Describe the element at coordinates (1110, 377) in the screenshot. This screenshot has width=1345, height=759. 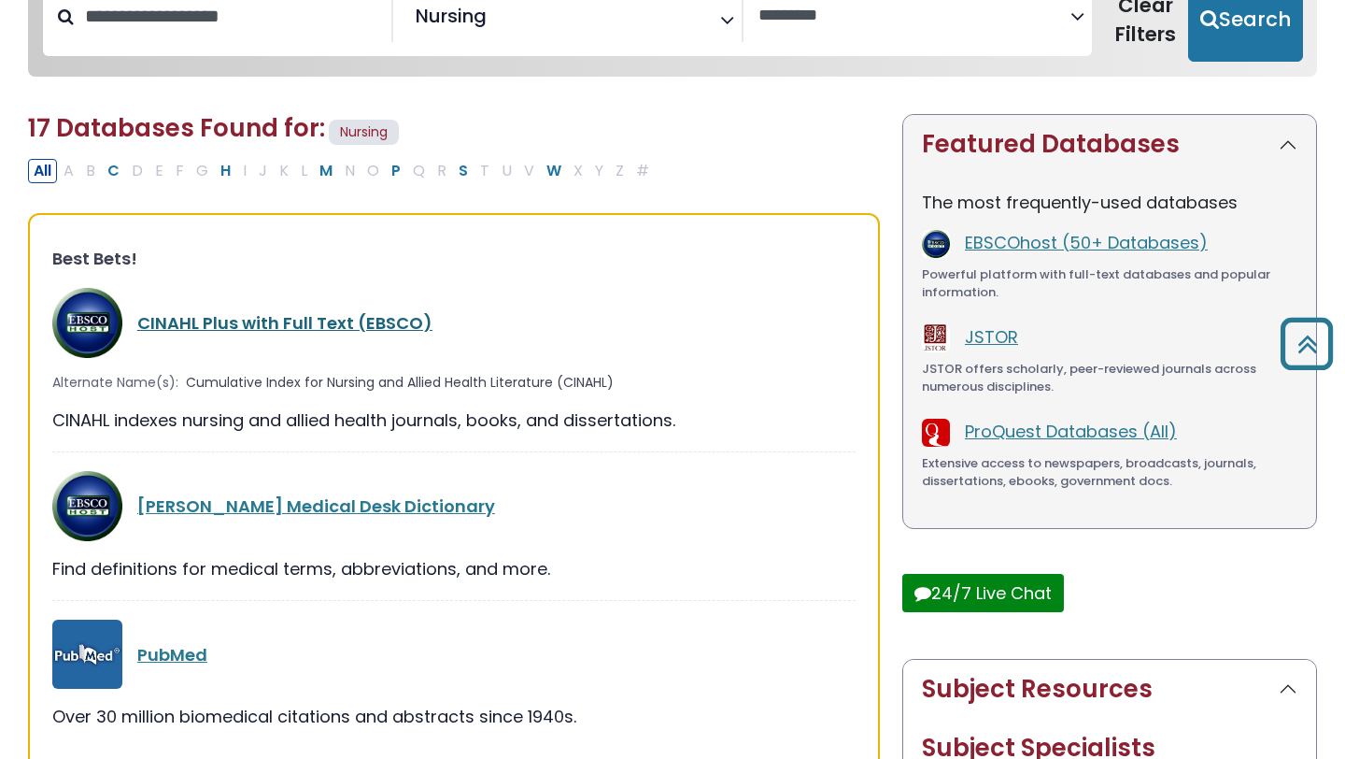
I see `div: JSTOR offers scholarly, peer-reviewed journals across numerous disciplines.` at that location.